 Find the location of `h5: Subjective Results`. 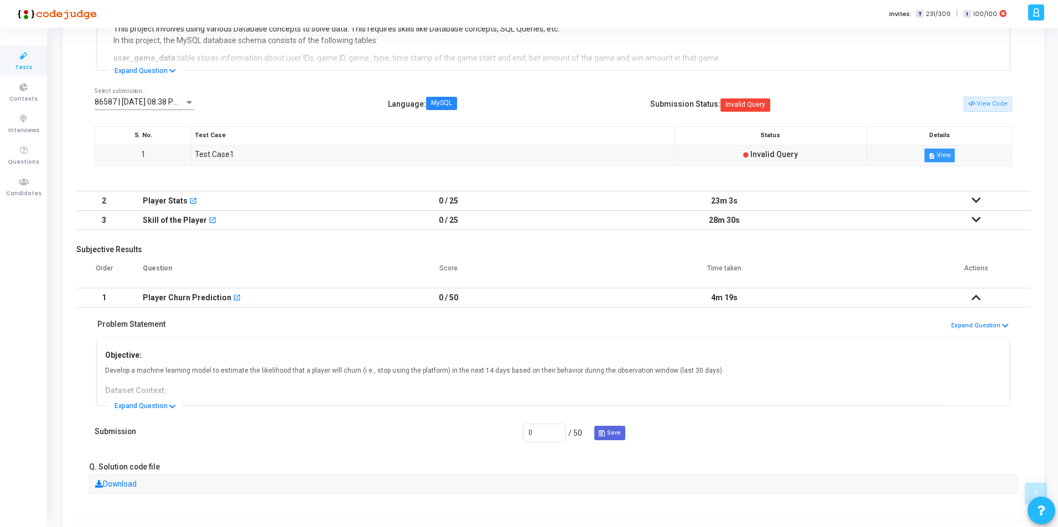

h5: Subjective Results is located at coordinates (553, 250).